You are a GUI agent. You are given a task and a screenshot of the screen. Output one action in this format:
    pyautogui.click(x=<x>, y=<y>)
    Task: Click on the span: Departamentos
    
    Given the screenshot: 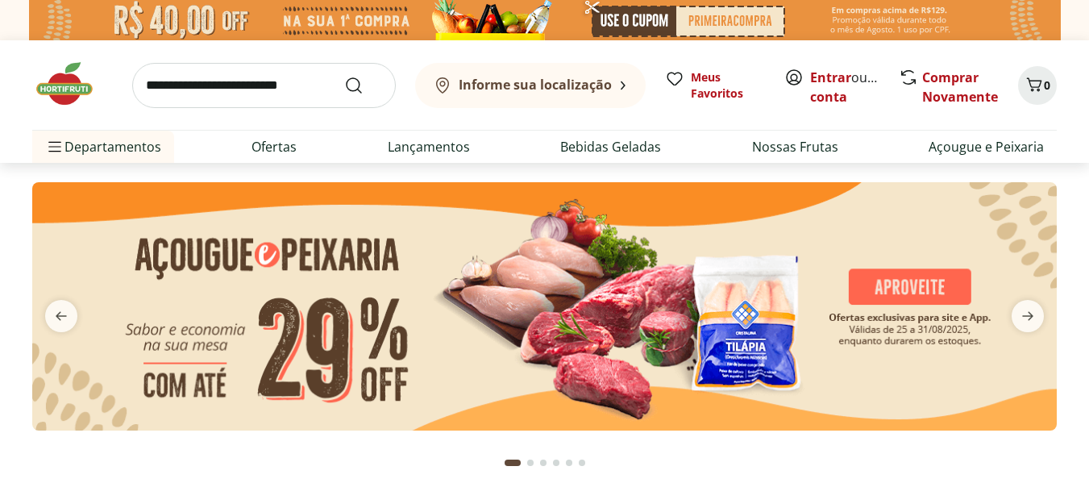 What is the action you would take?
    pyautogui.click(x=103, y=147)
    